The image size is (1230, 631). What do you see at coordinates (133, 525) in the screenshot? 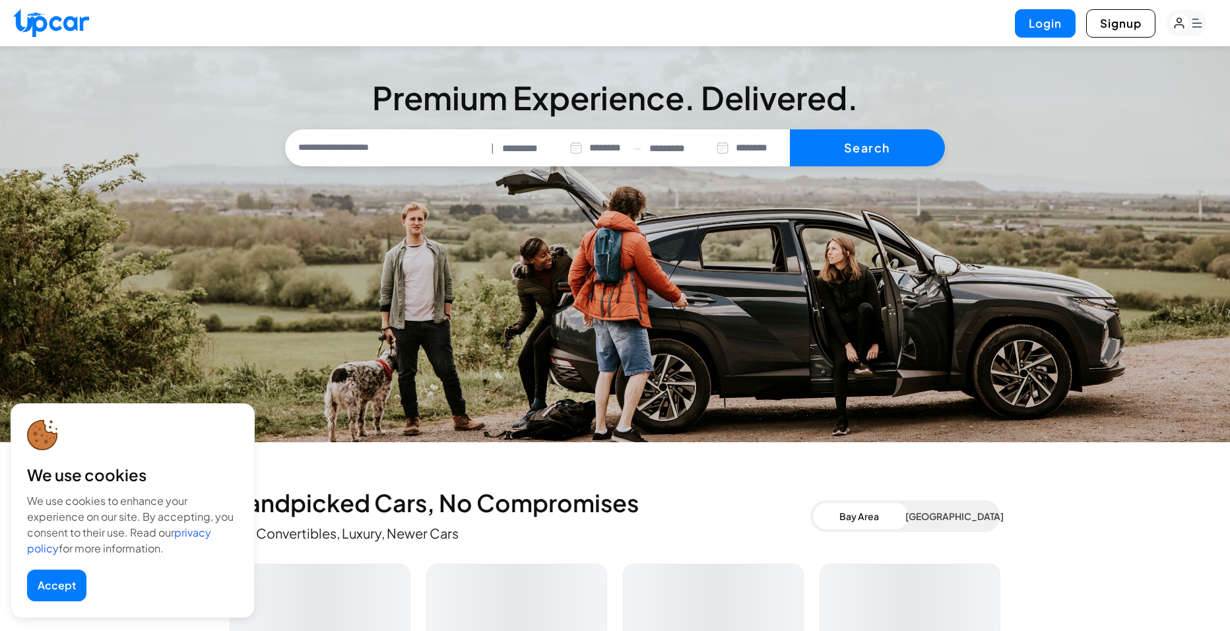
I see `div: We use cookies to enhance your experience on our site. By accepting, you consent to their use. Re...` at bounding box center [133, 525].